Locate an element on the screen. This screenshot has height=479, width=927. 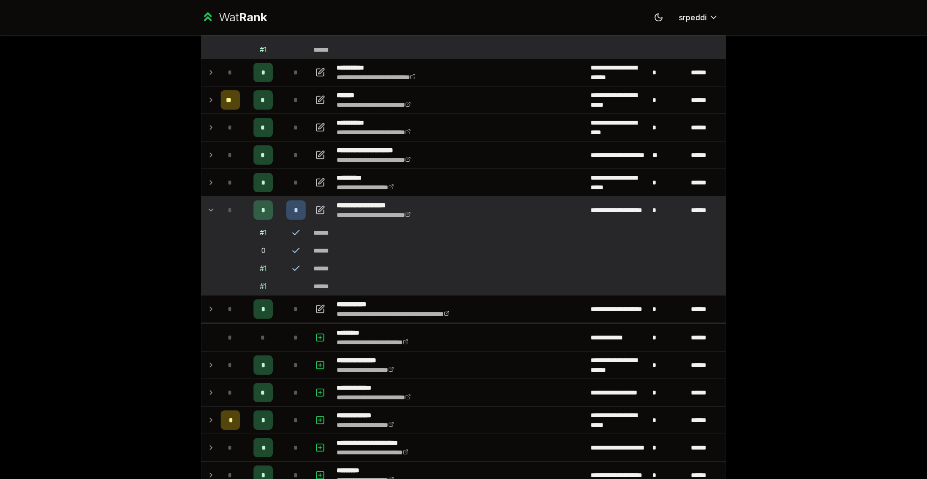
a: WatRank is located at coordinates (234, 17).